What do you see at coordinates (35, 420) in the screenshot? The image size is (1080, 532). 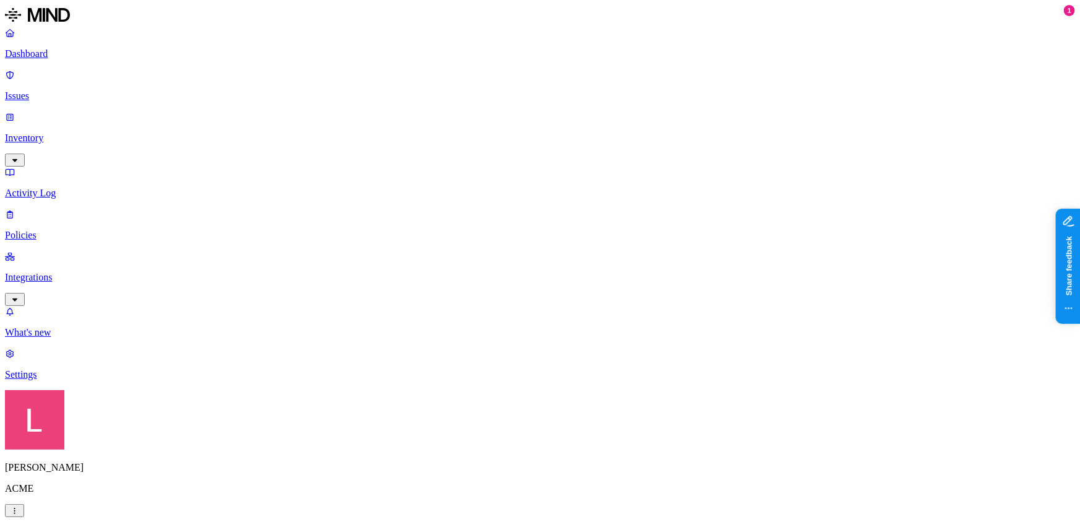 I see `img: Landen Brown` at bounding box center [35, 420].